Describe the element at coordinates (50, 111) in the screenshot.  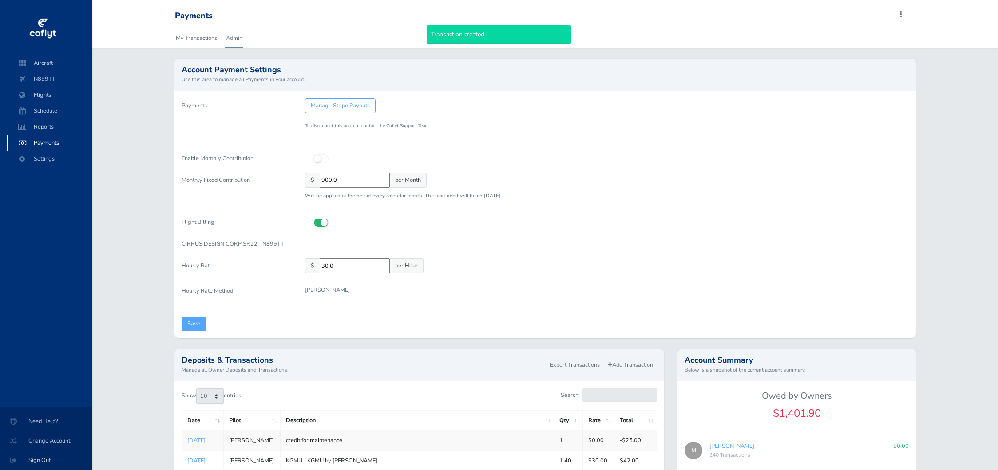
I see `span: Schedule` at that location.